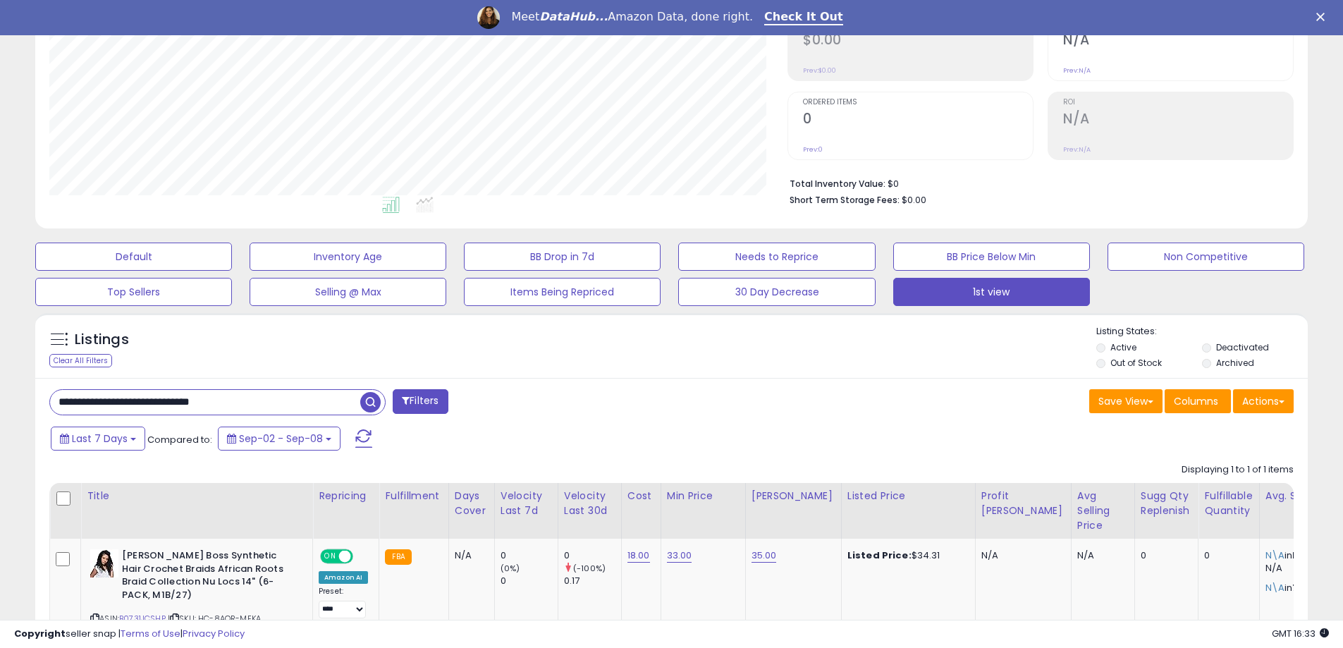 This screenshot has height=648, width=1343. I want to click on p: Listing States:, so click(1202, 331).